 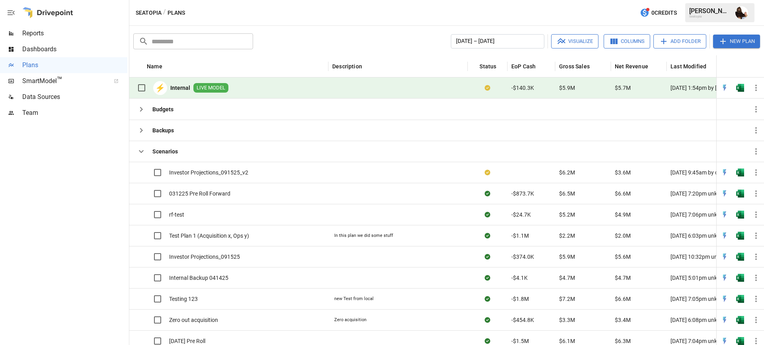 I want to click on span: $3.6M, so click(x=623, y=173).